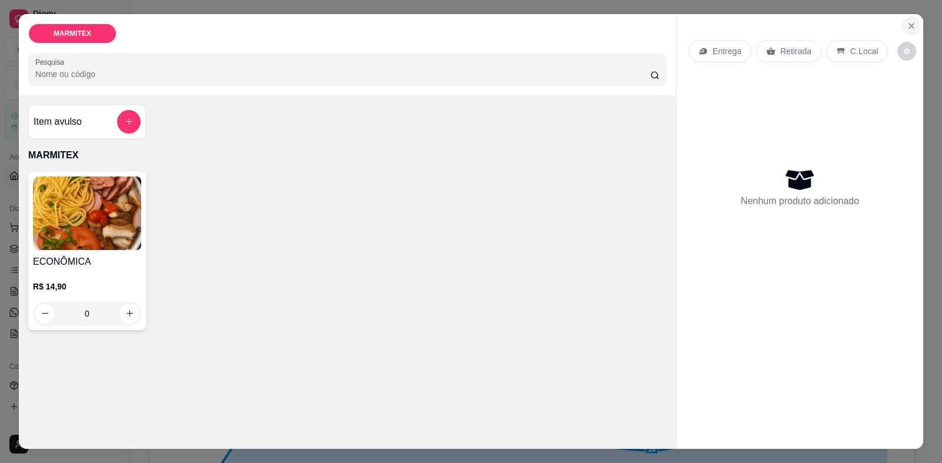 The height and width of the screenshot is (463, 942). What do you see at coordinates (87, 262) in the screenshot?
I see `h4: ECONÔMICA` at bounding box center [87, 262].